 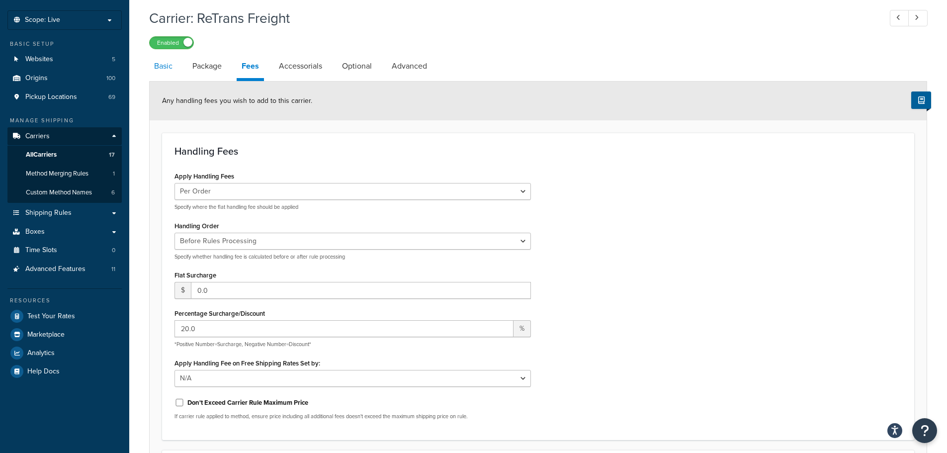 I want to click on span: All Carriers, so click(x=41, y=155).